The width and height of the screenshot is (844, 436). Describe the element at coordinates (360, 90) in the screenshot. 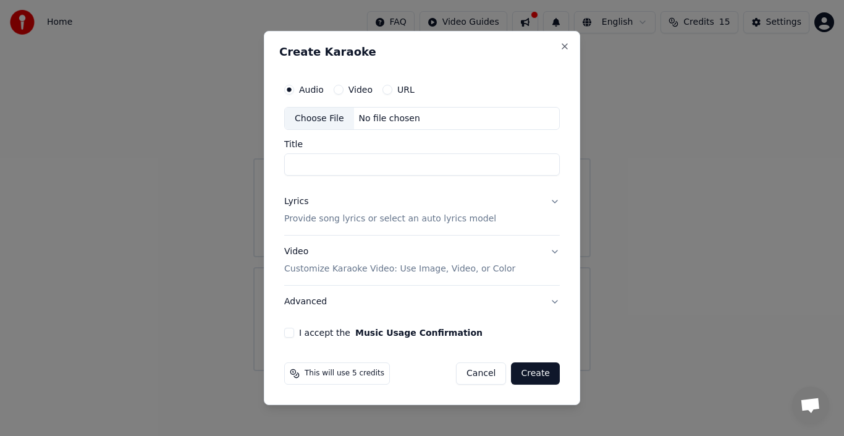

I see `label: Video` at that location.